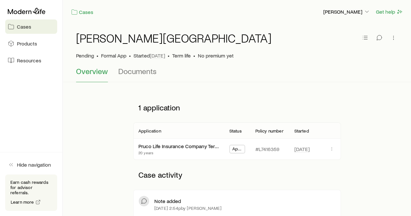  What do you see at coordinates (31, 187) in the screenshot?
I see `p: Earn cash rewards for advisor referrals.` at bounding box center [31, 187].